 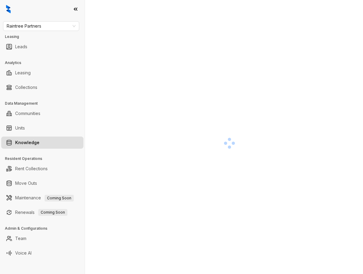 What do you see at coordinates (42, 128) in the screenshot?
I see `li: Units` at bounding box center [42, 128].